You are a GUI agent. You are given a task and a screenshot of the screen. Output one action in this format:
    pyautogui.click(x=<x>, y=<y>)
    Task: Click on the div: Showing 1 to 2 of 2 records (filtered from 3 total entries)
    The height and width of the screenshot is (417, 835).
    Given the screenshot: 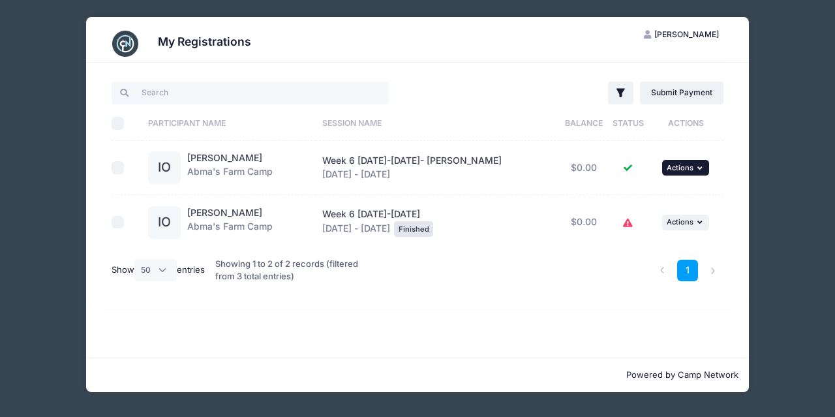 What is the action you would take?
    pyautogui.click(x=287, y=270)
    